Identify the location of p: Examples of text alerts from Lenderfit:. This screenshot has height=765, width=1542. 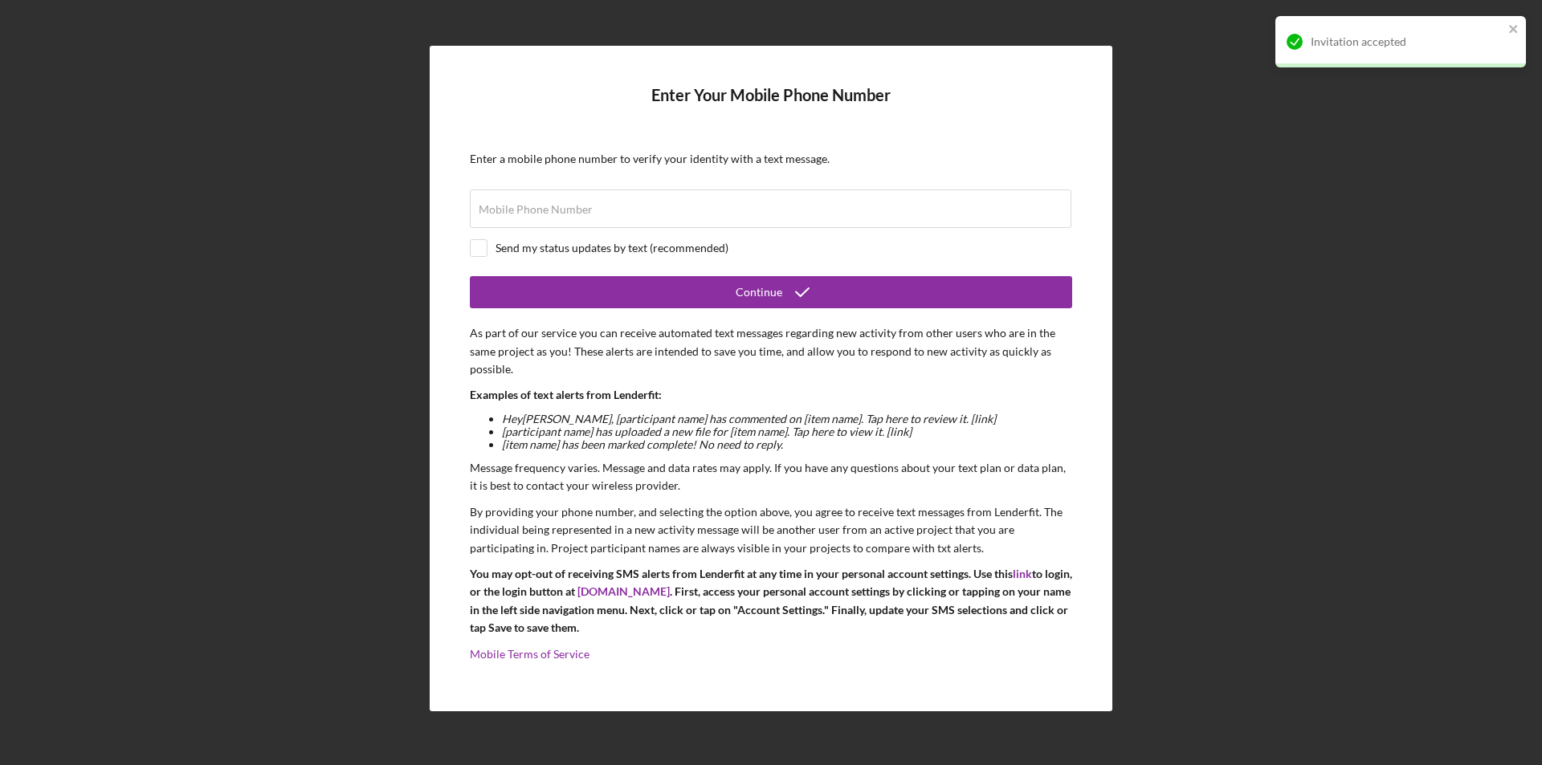
(771, 395).